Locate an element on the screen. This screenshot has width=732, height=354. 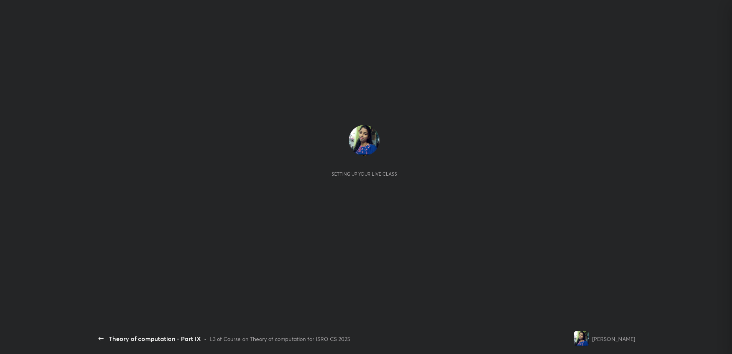
div: L3 of Course on Theory of computation for ISRO CS 2025 is located at coordinates (280, 338).